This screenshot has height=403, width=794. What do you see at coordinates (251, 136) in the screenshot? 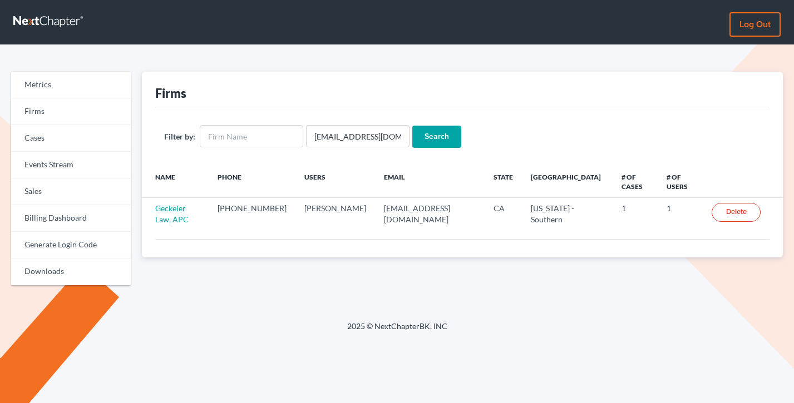
I see `input: Firm Name` at bounding box center [251, 136].